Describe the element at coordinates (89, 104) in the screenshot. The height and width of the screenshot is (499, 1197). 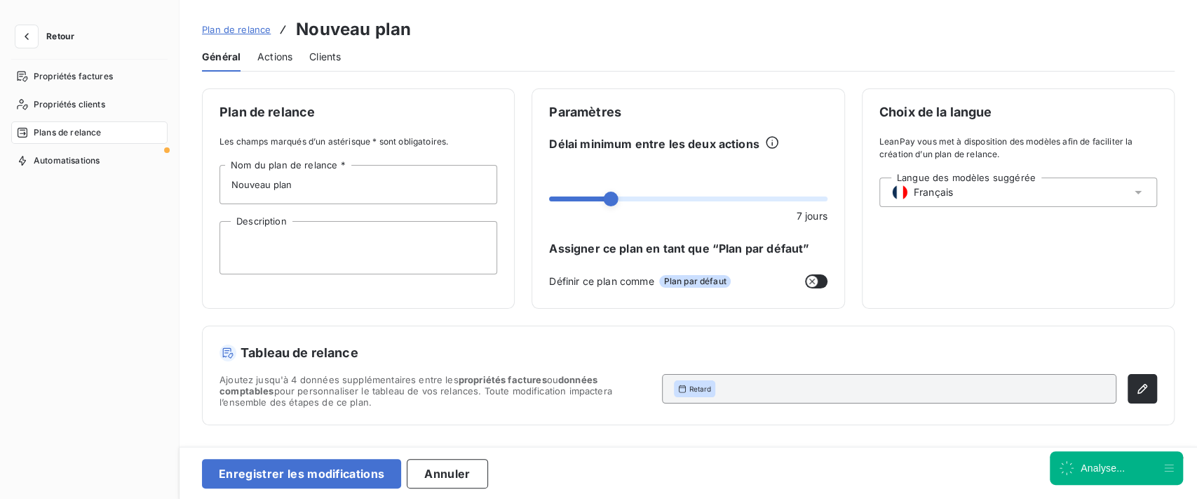
I see `a: Propriétés clients` at that location.